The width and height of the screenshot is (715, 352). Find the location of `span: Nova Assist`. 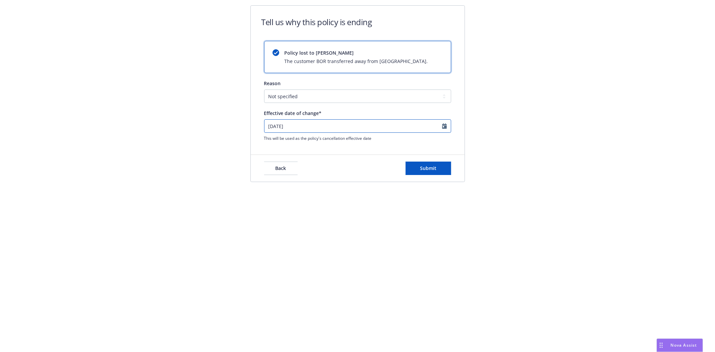

span: Nova Assist is located at coordinates (684, 345).